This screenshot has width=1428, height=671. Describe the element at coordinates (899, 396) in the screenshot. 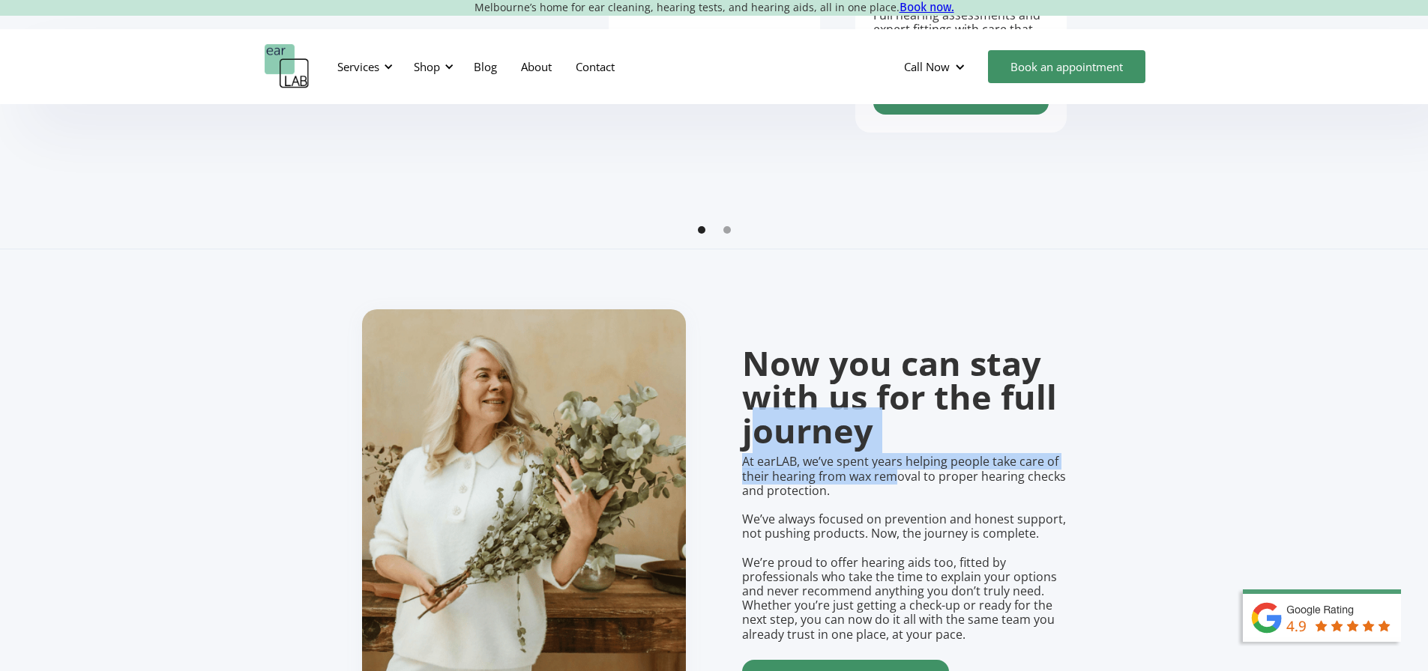

I see `strong: Now you can stay with us for the full journey` at that location.